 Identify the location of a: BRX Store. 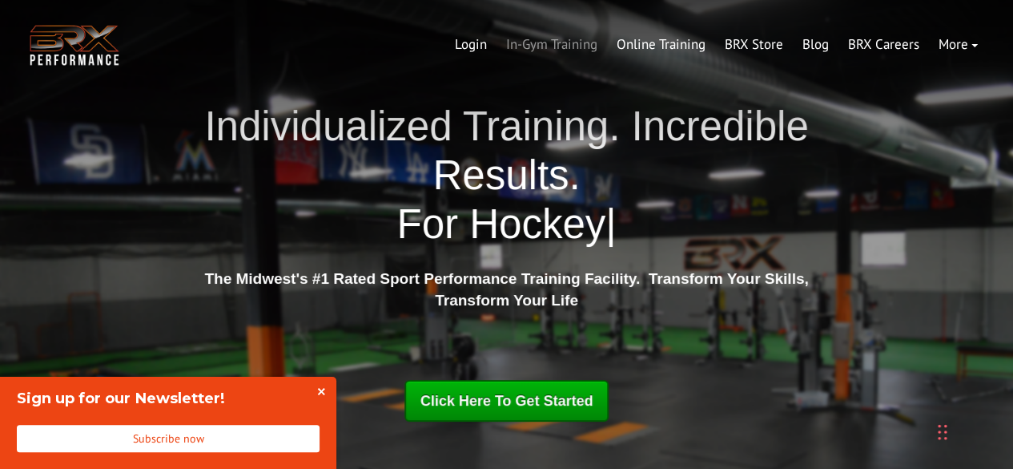
(754, 45).